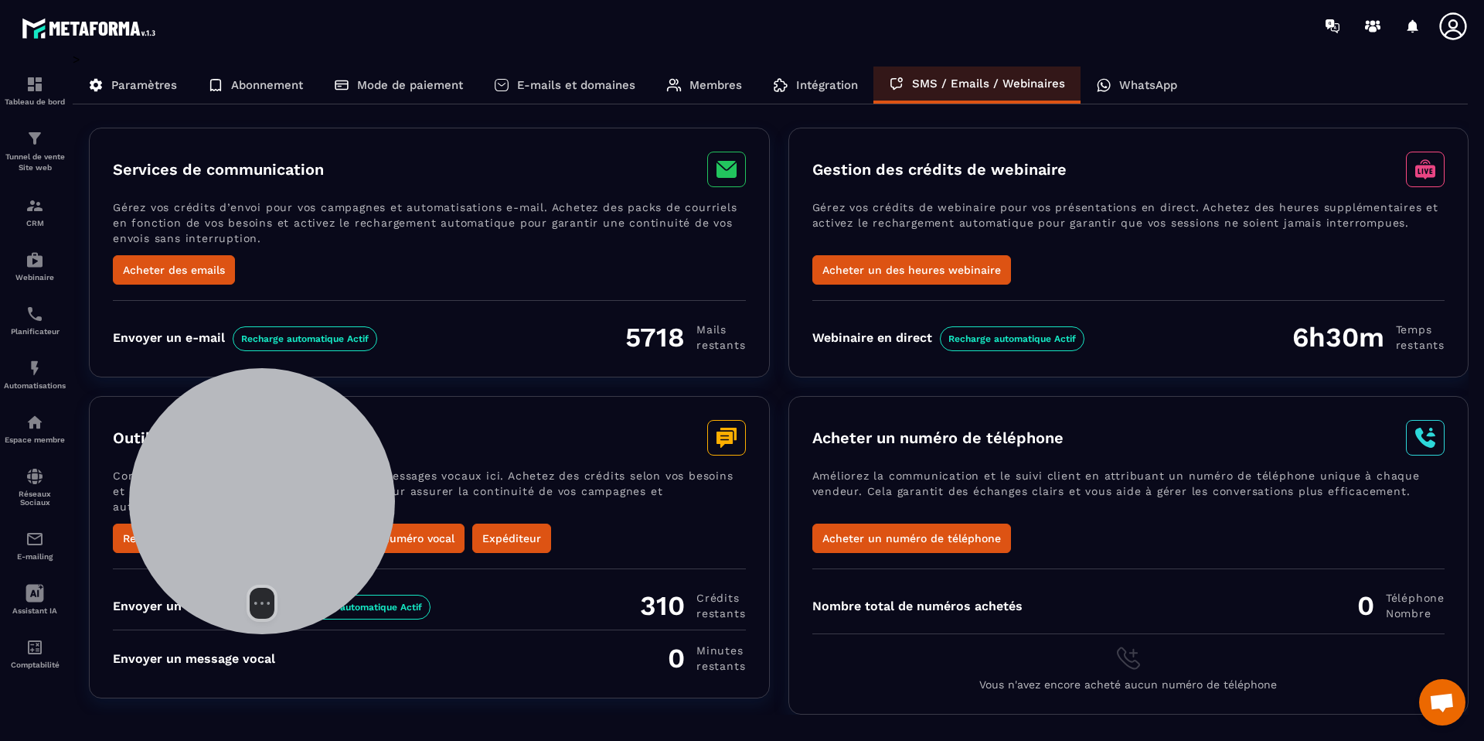 The height and width of the screenshot is (741, 1484). What do you see at coordinates (939, 169) in the screenshot?
I see `h3: Gestion des crédits de webinaire` at bounding box center [939, 169].